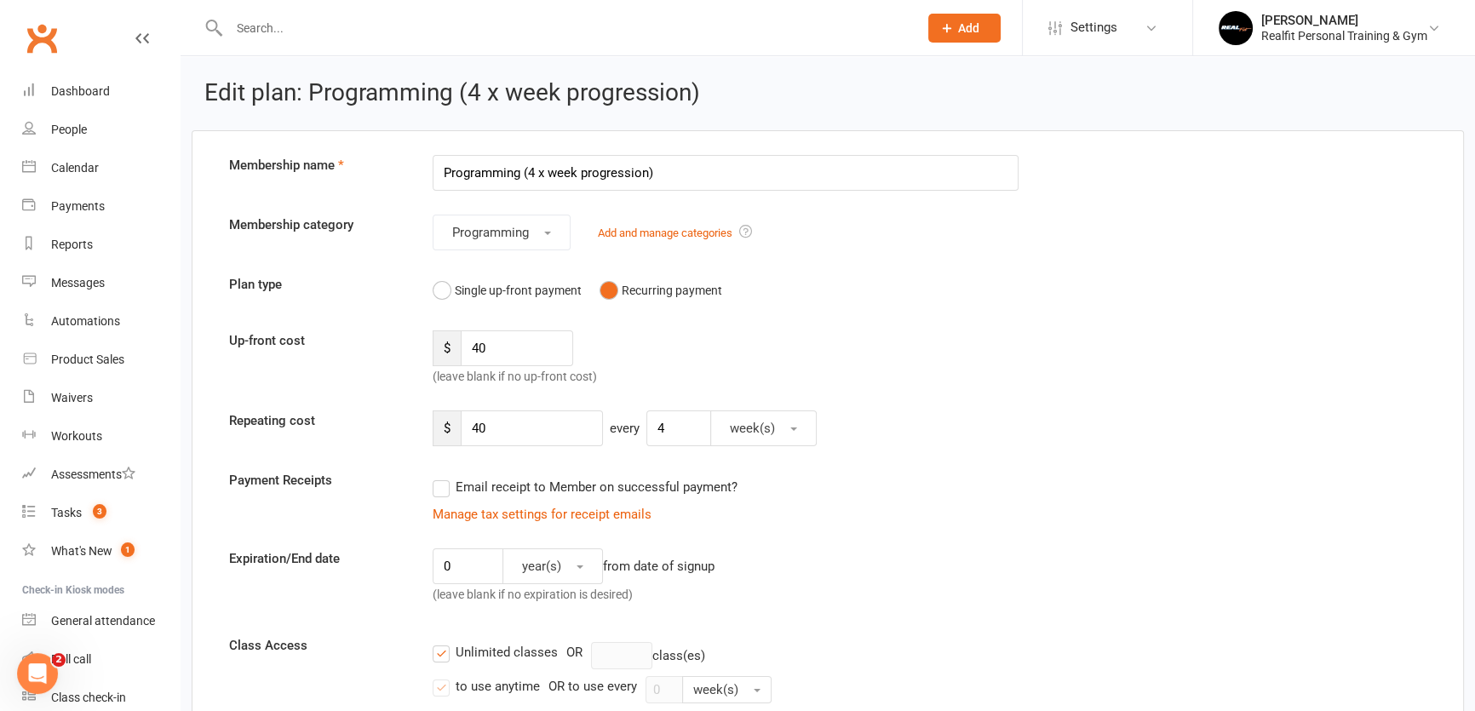 This screenshot has height=711, width=1475. What do you see at coordinates (75, 168) in the screenshot?
I see `div: Calendar` at bounding box center [75, 168].